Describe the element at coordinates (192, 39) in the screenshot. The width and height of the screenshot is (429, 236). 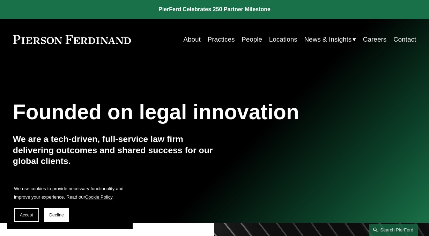
I see `a: About` at that location.